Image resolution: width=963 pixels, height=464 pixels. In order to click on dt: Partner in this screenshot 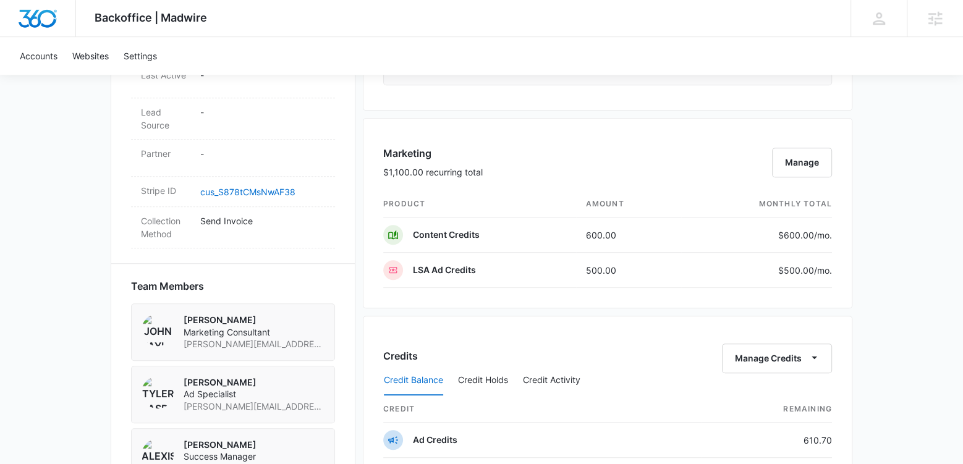, I will do `click(166, 153)`.